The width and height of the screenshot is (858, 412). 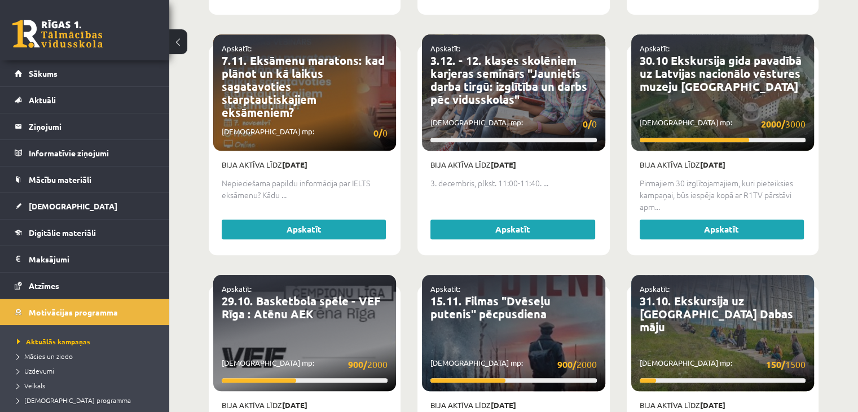 I want to click on a: Aktuāli, so click(x=85, y=100).